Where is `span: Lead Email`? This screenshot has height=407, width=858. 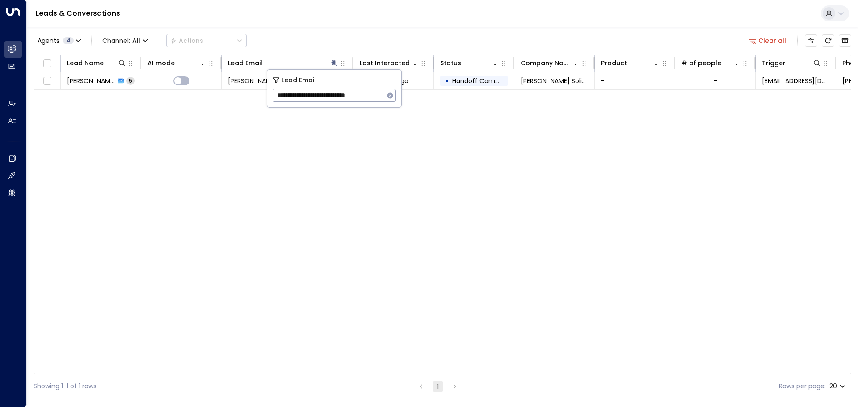
span: Lead Email is located at coordinates (298, 80).